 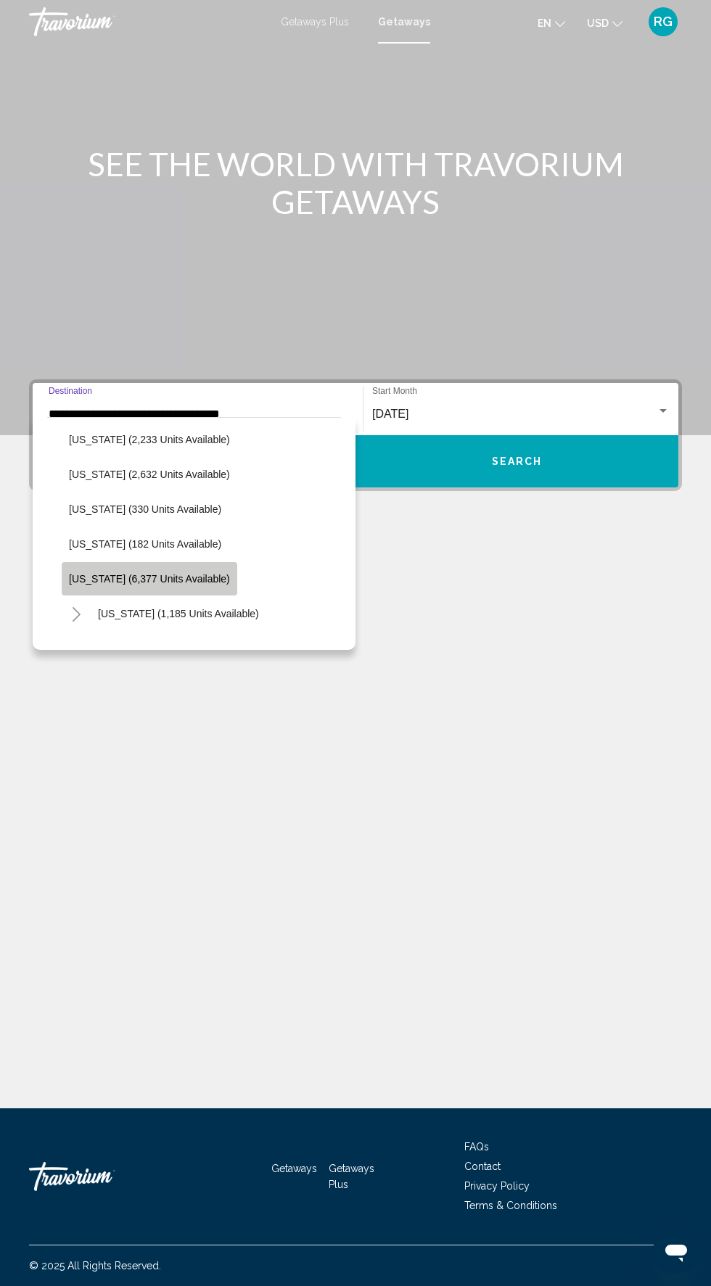 I want to click on div: Search widget, so click(x=355, y=435).